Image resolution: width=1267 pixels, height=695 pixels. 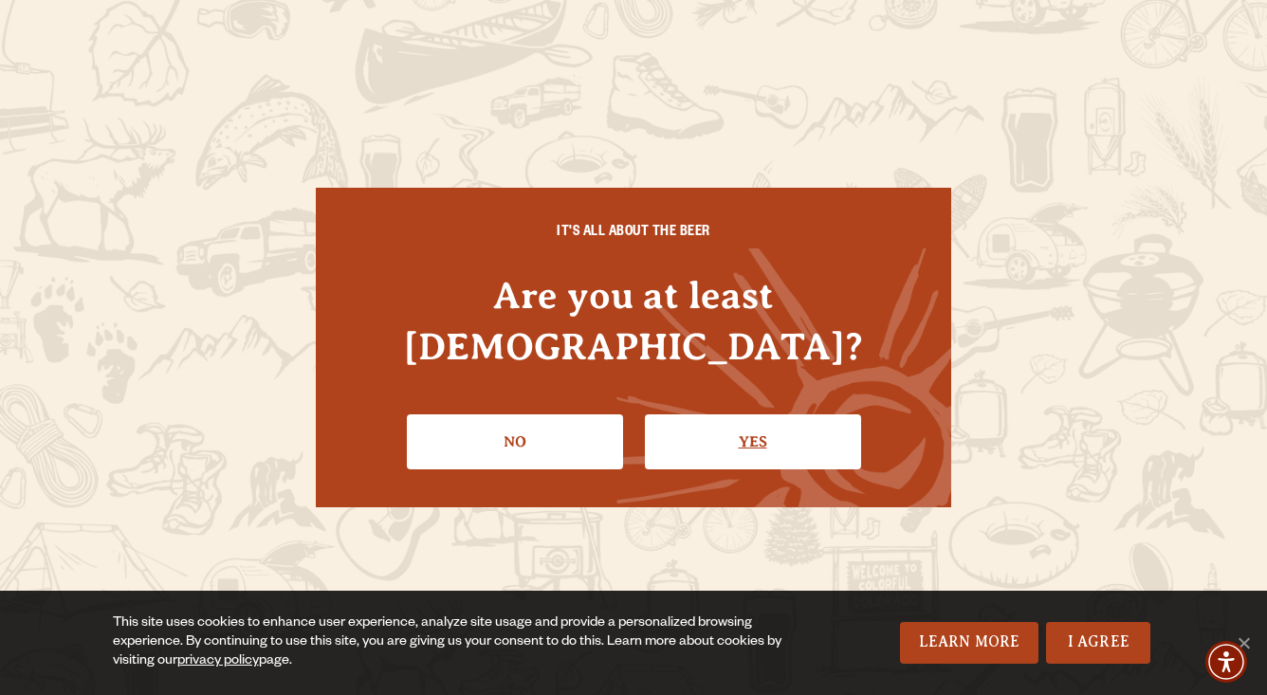 What do you see at coordinates (1098, 643) in the screenshot?
I see `a: I Agree` at bounding box center [1098, 643].